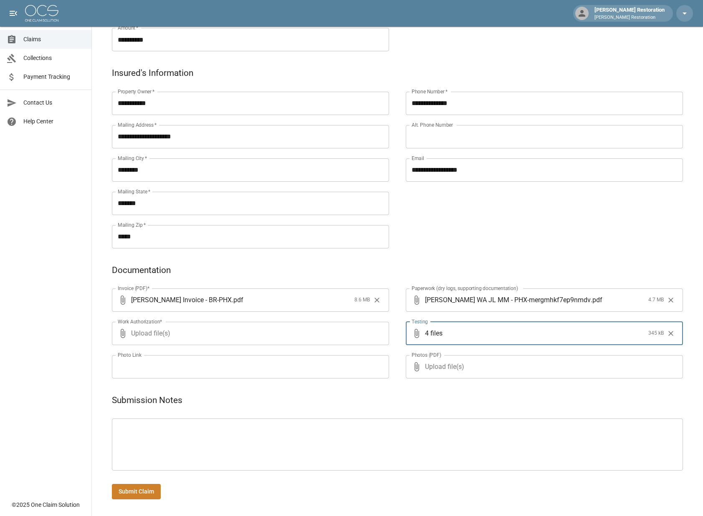 Image resolution: width=703 pixels, height=516 pixels. Describe the element at coordinates (655, 334) in the screenshot. I see `span: 345 kB` at that location.